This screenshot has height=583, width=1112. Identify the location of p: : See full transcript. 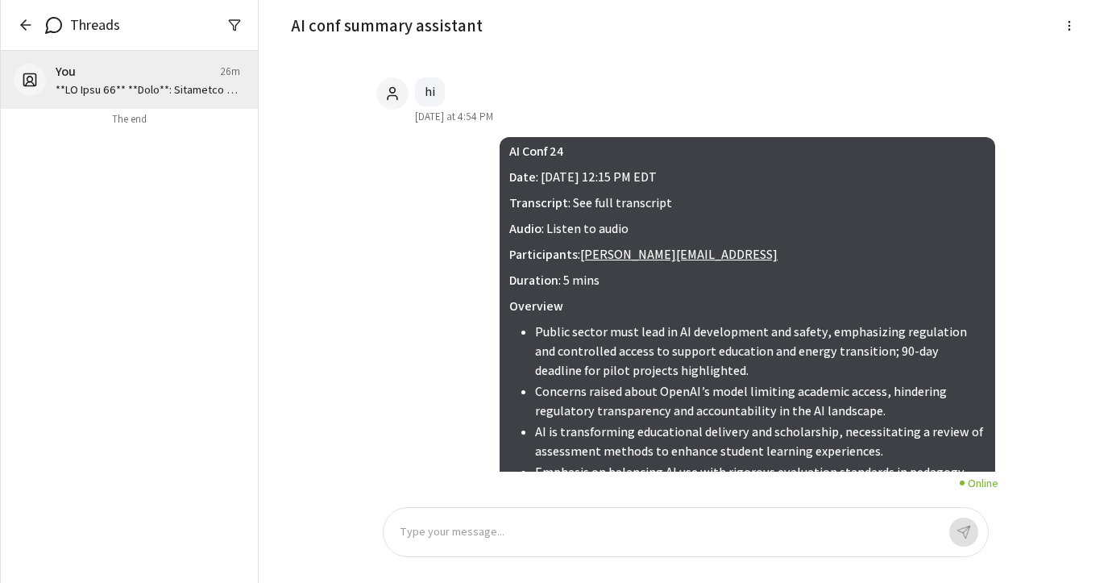
(747, 203).